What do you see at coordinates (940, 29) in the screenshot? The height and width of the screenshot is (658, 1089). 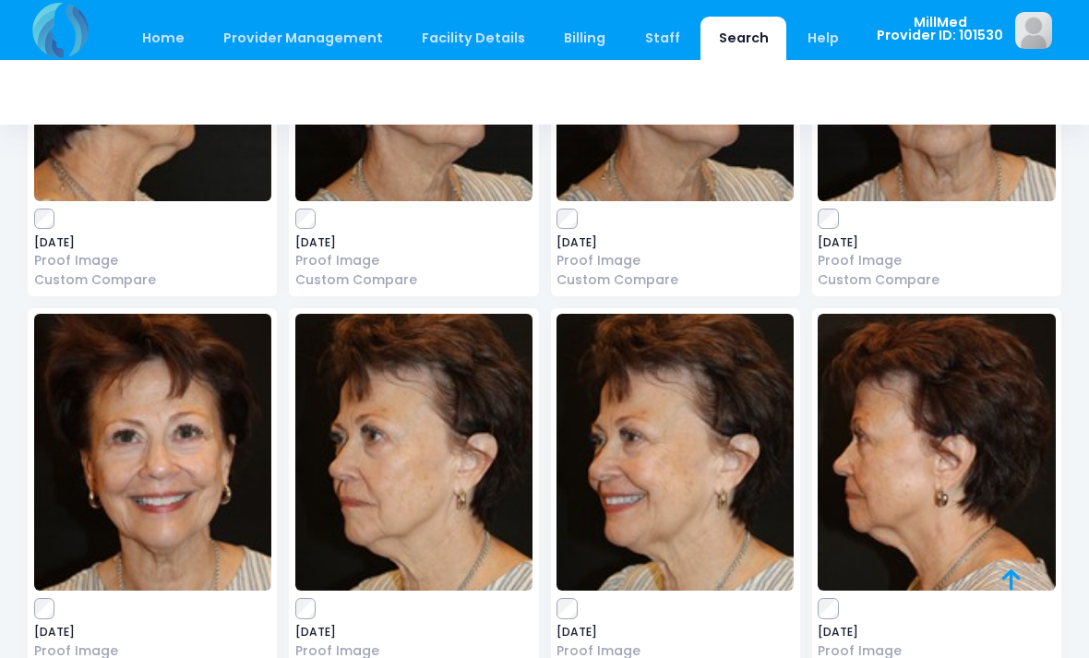 I see `span: MillMed Provider ID: 101530` at bounding box center [940, 29].